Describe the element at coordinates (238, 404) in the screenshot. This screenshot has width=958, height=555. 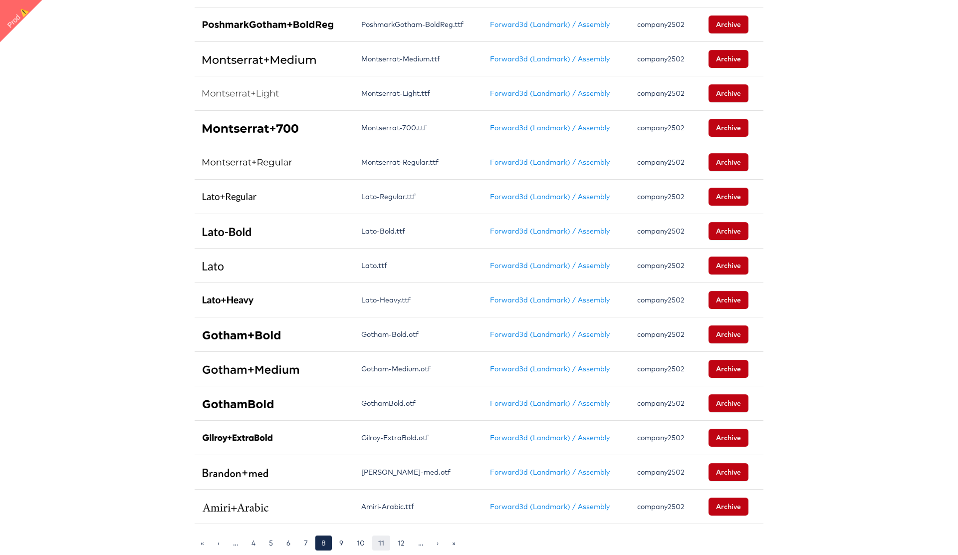
I see `img: GothamBold` at that location.